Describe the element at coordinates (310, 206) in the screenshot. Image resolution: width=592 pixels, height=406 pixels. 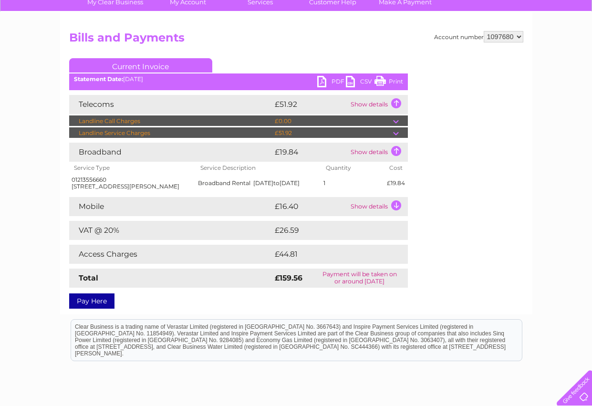
I see `td: £16.40` at that location.